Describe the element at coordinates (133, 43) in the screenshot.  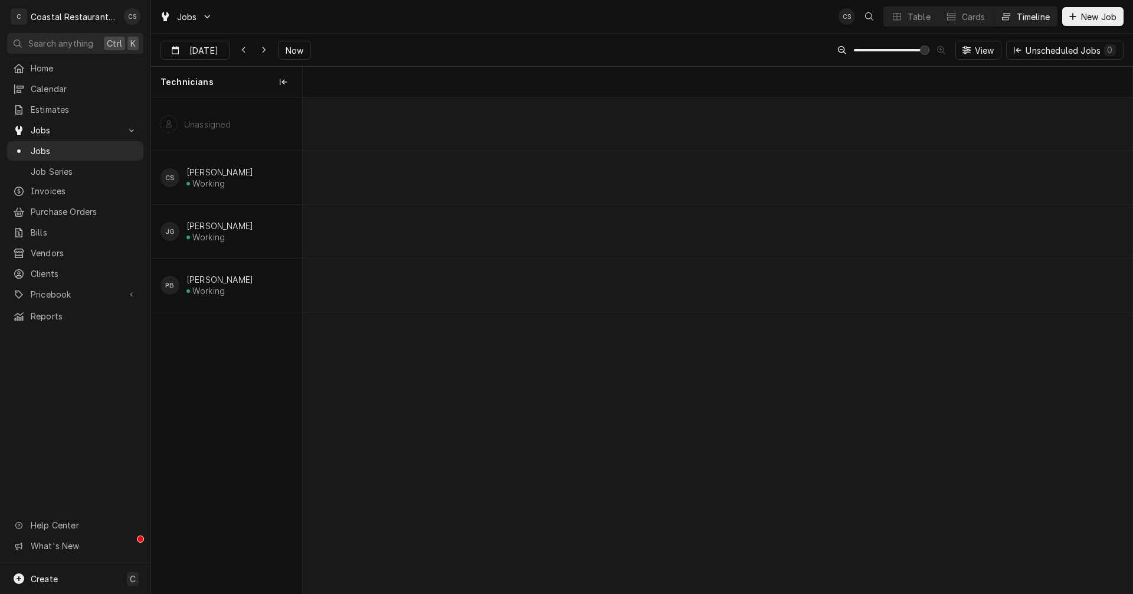
I see `span: K` at that location.